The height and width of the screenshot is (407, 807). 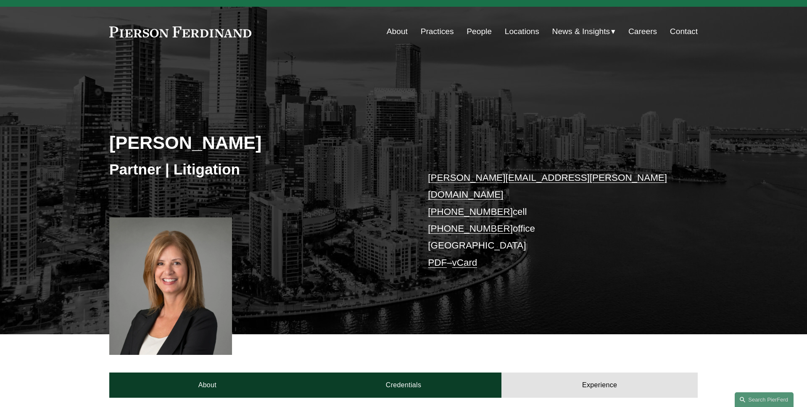 I want to click on a: Search this site, so click(x=764, y=399).